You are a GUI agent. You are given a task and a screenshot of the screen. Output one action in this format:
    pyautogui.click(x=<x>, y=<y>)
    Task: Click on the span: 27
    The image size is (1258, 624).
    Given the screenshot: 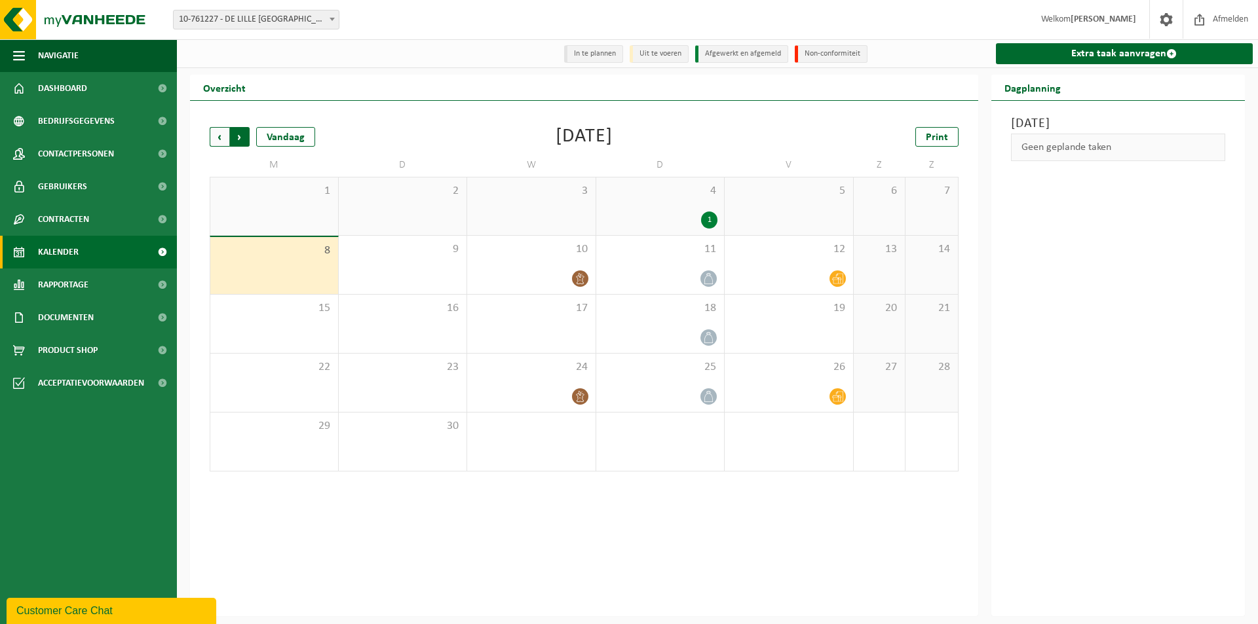 What is the action you would take?
    pyautogui.click(x=879, y=368)
    